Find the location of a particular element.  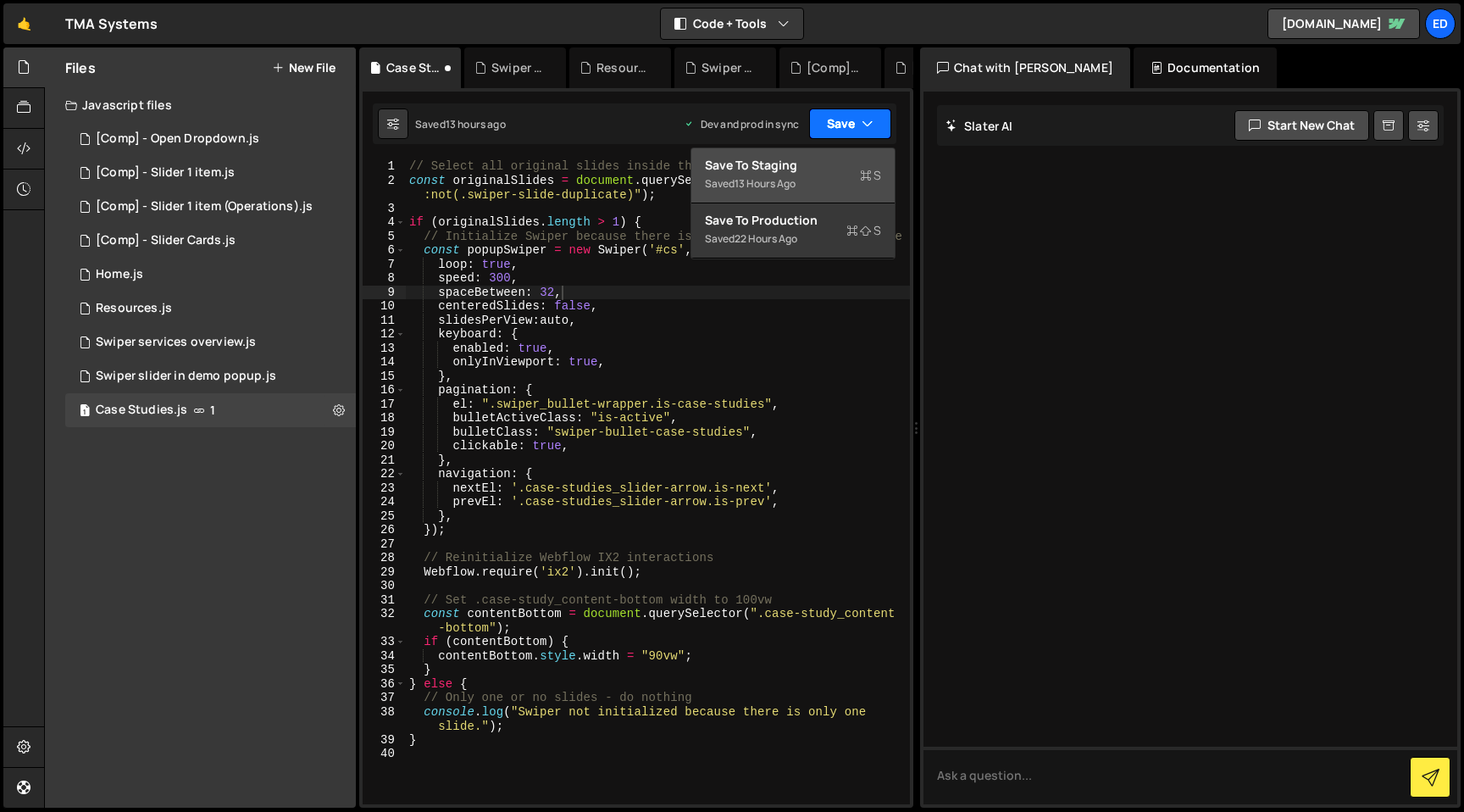

div: 34 is located at coordinates (384, 656).